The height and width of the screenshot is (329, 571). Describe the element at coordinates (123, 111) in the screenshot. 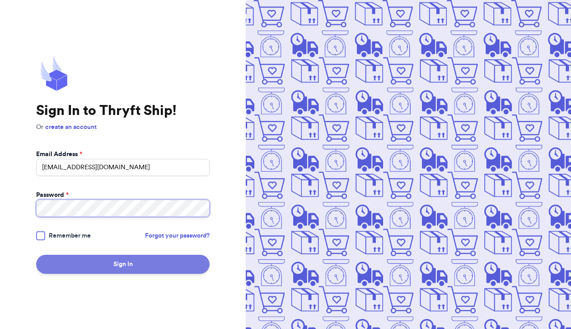

I see `h1: Sign In to Thryft Ship!` at that location.